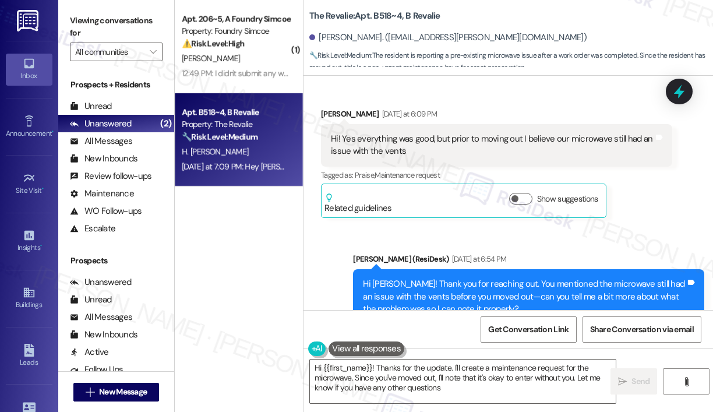  What do you see at coordinates (165, 123) in the screenshot?
I see `div: (2)` at bounding box center [165, 123].